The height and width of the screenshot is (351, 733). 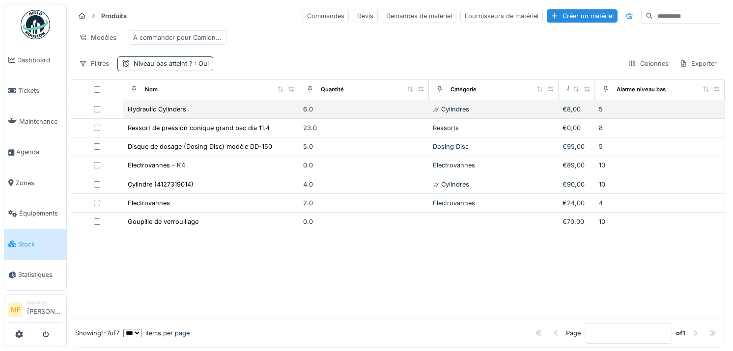 What do you see at coordinates (364, 203) in the screenshot?
I see `div: 2.0` at bounding box center [364, 203].